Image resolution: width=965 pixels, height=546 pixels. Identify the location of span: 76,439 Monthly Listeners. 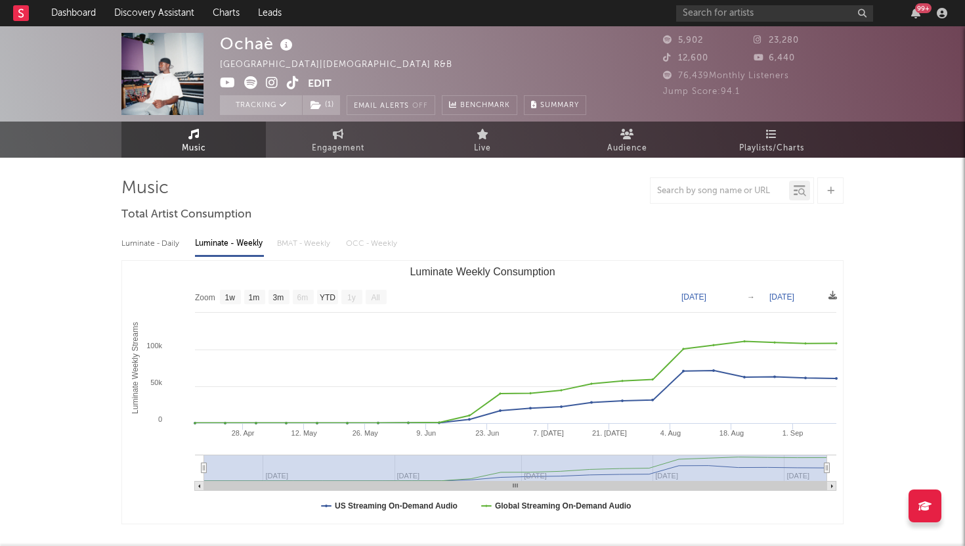
(726, 76).